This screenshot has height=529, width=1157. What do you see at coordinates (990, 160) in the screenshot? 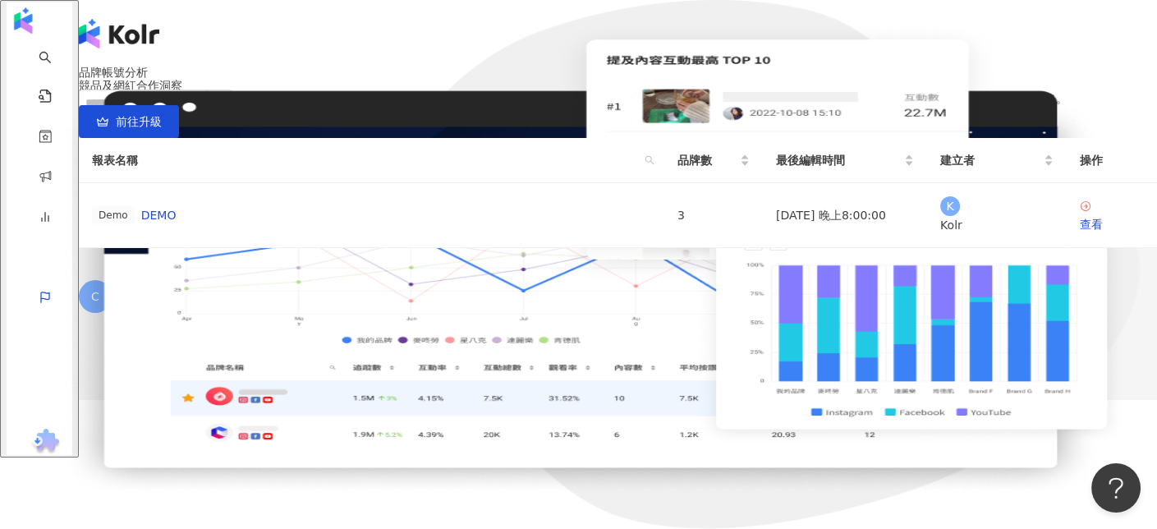
I see `span: 建立者` at bounding box center [990, 160].